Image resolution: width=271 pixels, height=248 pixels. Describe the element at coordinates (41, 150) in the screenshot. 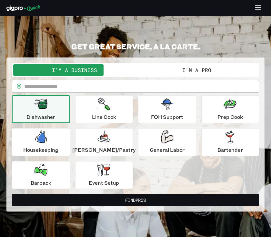

I see `p: Housekeeping` at that location.